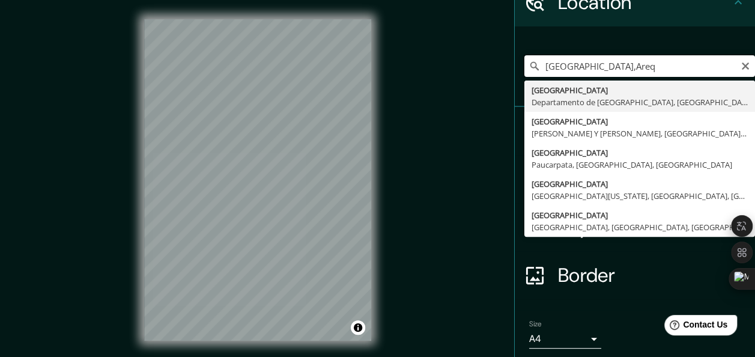 The width and height of the screenshot is (755, 357). Describe the element at coordinates (57, 14) in the screenshot. I see `span: Contact Us` at that location.